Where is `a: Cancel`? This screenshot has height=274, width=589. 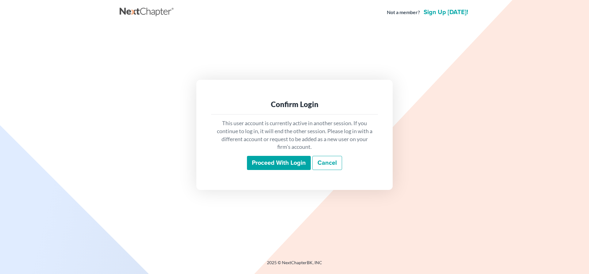
a: Cancel is located at coordinates (327, 163).